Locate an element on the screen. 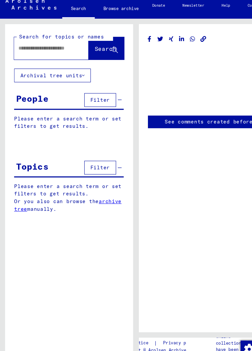 This screenshot has width=252, height=351. div: Topics is located at coordinates (30, 160).